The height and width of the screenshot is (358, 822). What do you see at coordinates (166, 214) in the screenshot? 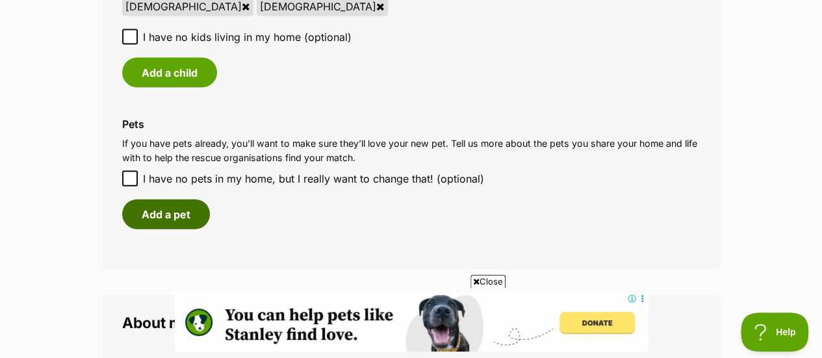
I see `button: Add a pet` at bounding box center [166, 214].